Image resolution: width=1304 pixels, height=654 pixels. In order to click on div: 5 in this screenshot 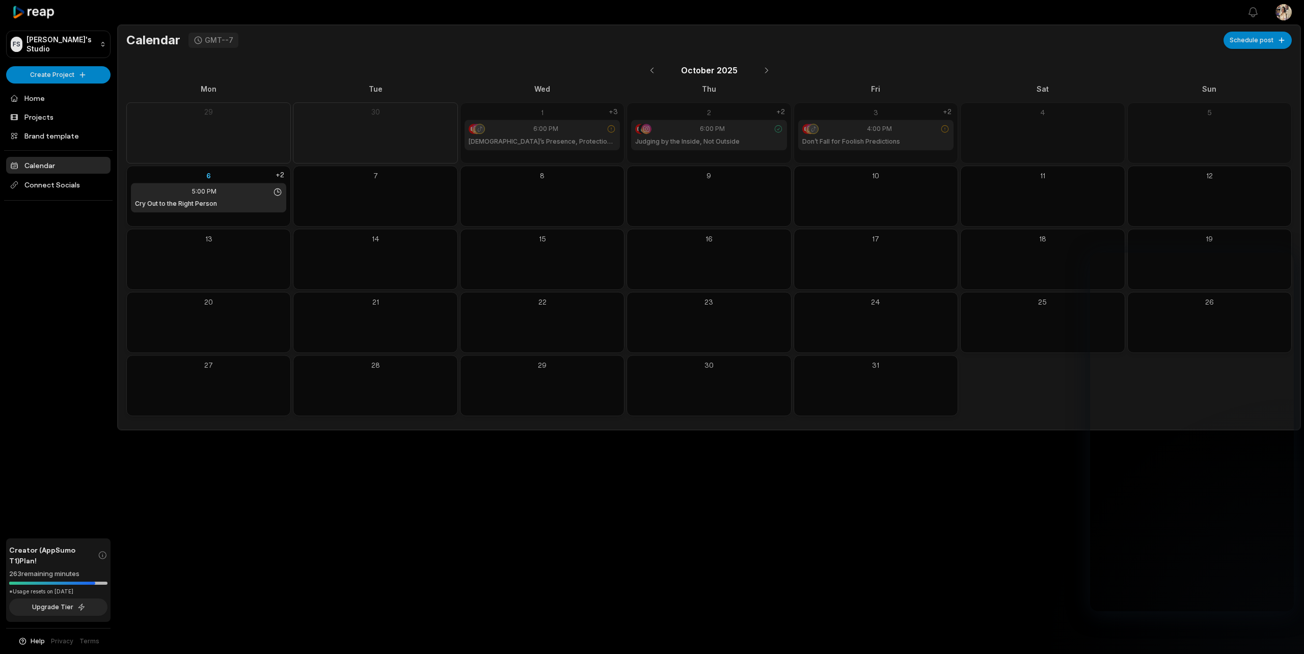, I will do `click(1209, 112)`.